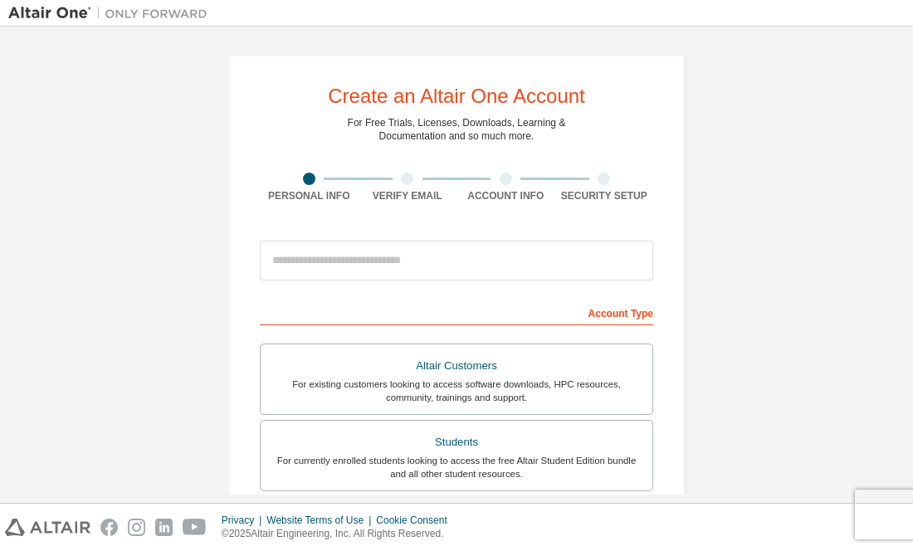 This screenshot has width=913, height=551. What do you see at coordinates (457, 130) in the screenshot?
I see `div: For Free Trials, Licenses, Downloads, Learning & Documentation and so much more.` at bounding box center [457, 130].